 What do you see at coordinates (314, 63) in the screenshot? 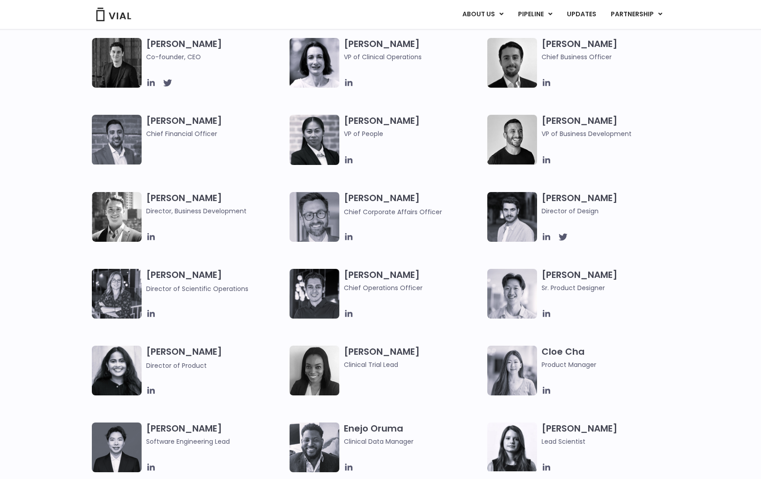
I see `img: Image of smiling woman named Amy` at bounding box center [314, 63].